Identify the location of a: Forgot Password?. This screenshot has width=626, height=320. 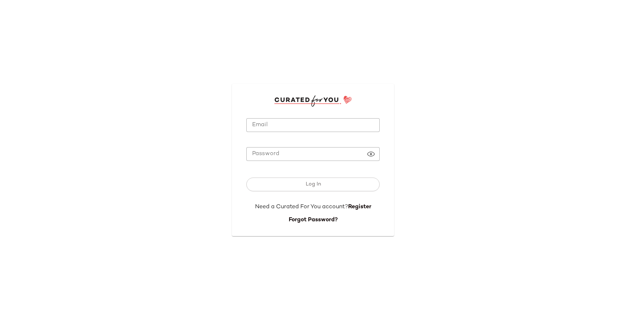
(313, 220).